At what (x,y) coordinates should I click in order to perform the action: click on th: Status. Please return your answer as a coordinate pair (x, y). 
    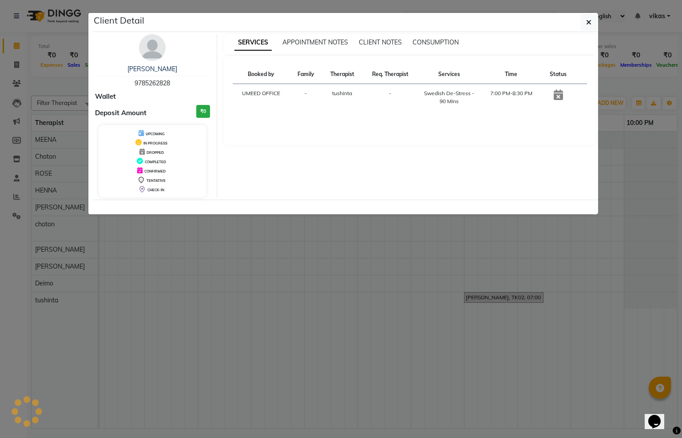
    Looking at the image, I should click on (558, 74).